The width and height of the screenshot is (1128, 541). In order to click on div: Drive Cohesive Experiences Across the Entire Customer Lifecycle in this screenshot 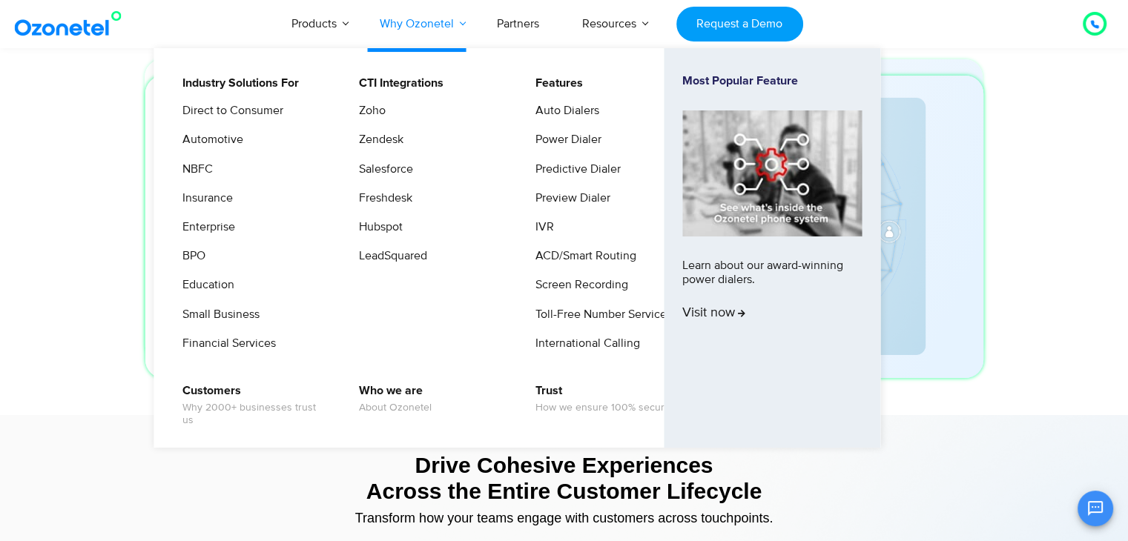, I will do `click(564, 478)`.